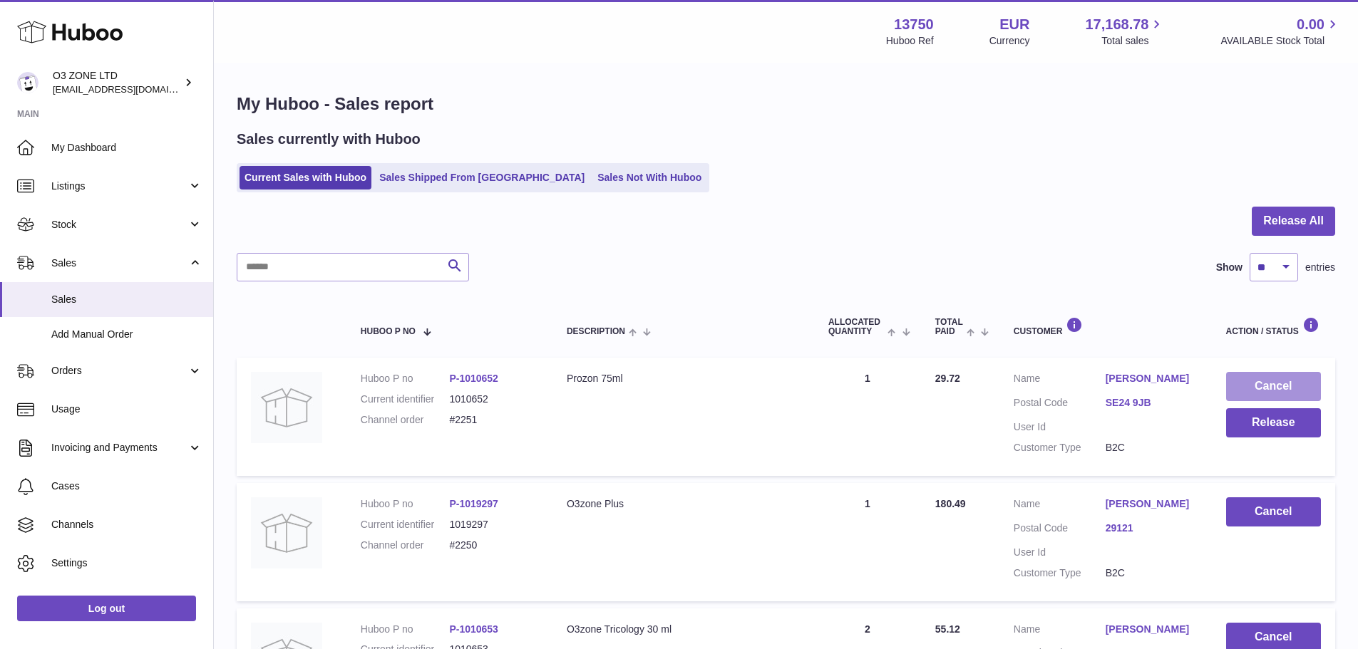  What do you see at coordinates (119, 371) in the screenshot?
I see `span: Orders` at bounding box center [119, 371].